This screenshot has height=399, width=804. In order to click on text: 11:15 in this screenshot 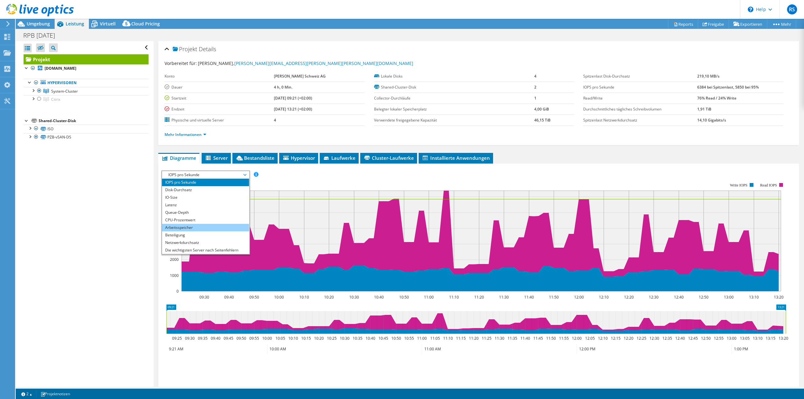, I will do `click(461, 338)`.